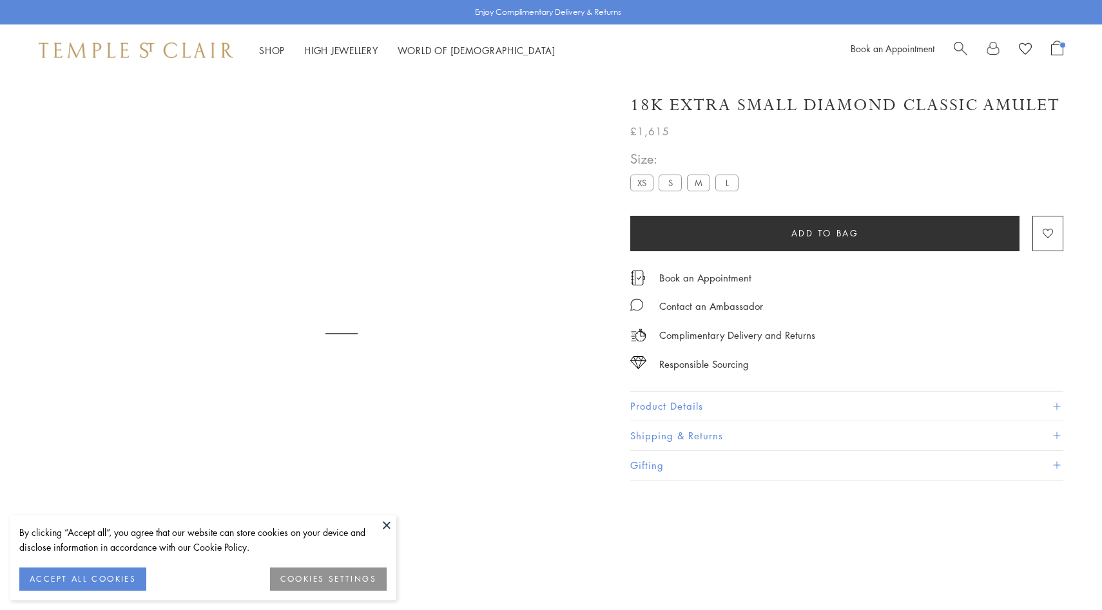  What do you see at coordinates (737, 335) in the screenshot?
I see `p: Complimentary Delivery and Returns` at bounding box center [737, 335].